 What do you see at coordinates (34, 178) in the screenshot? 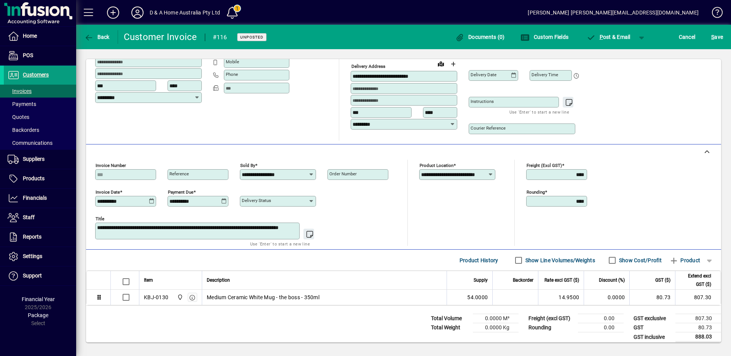
I see `span: Products` at bounding box center [34, 178].